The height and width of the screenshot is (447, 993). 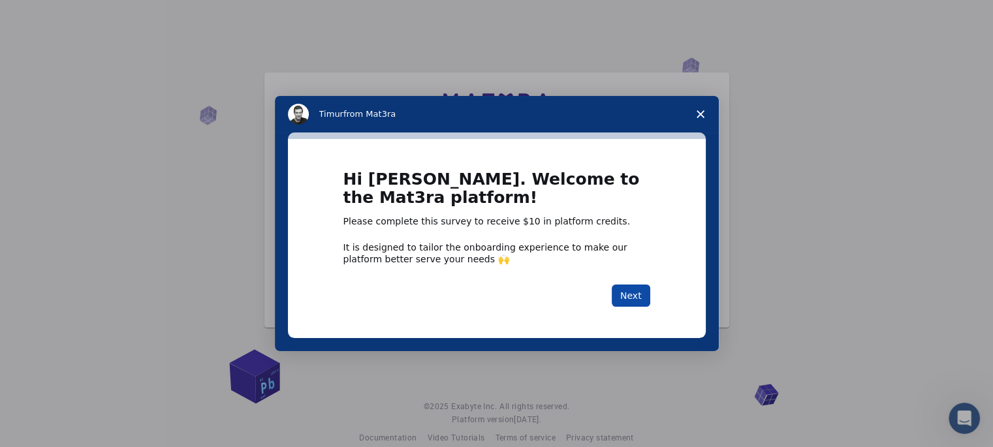 What do you see at coordinates (46, 15) in the screenshot?
I see `span: Hỗ trợ` at bounding box center [46, 15].